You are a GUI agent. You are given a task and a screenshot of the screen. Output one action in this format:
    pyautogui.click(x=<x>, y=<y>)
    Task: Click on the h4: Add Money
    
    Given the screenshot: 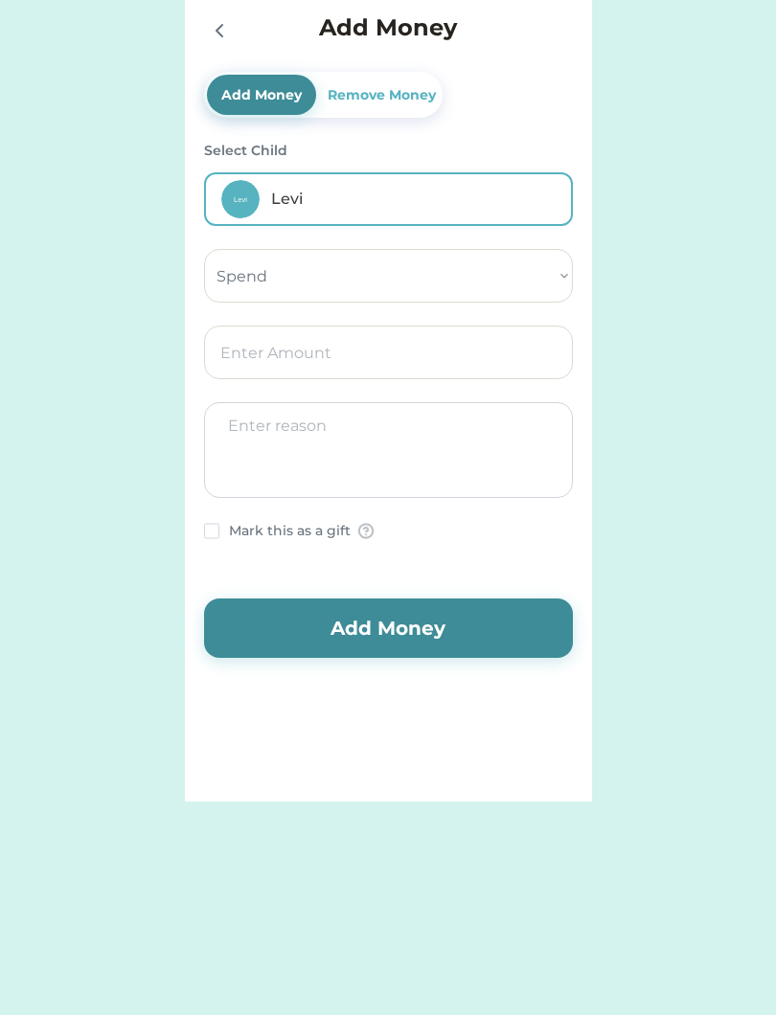 What is the action you would take?
    pyautogui.click(x=388, y=28)
    